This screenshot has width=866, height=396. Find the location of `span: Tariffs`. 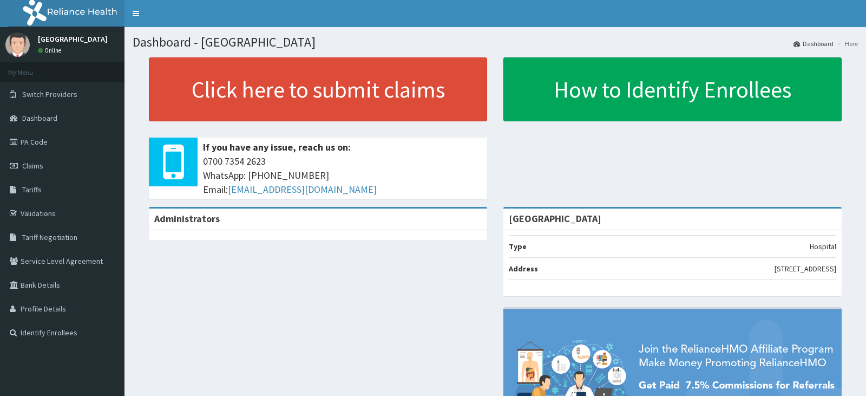

span: Tariffs is located at coordinates (32, 189).